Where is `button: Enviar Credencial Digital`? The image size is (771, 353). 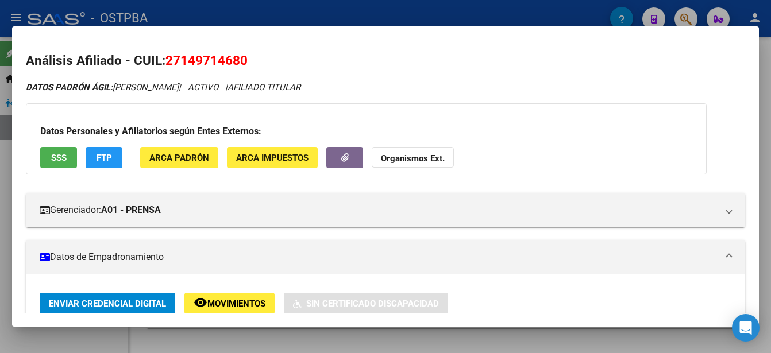
button: Enviar Credencial Digital is located at coordinates (107, 303).